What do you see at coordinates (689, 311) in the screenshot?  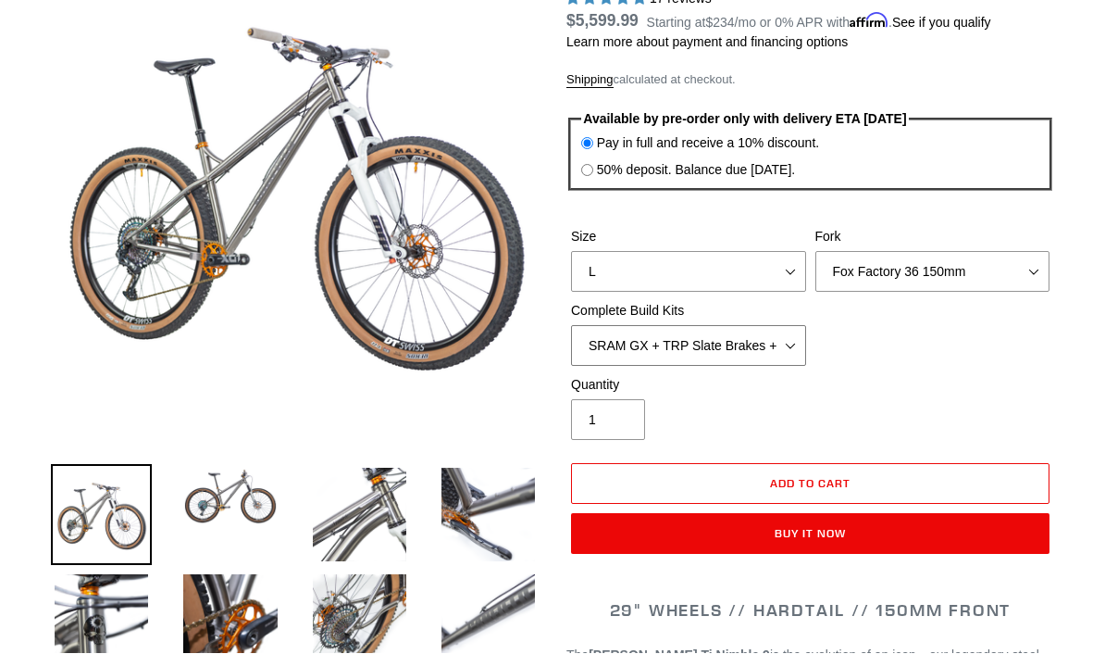 I see `label: Complete Build Kits` at bounding box center [689, 311].